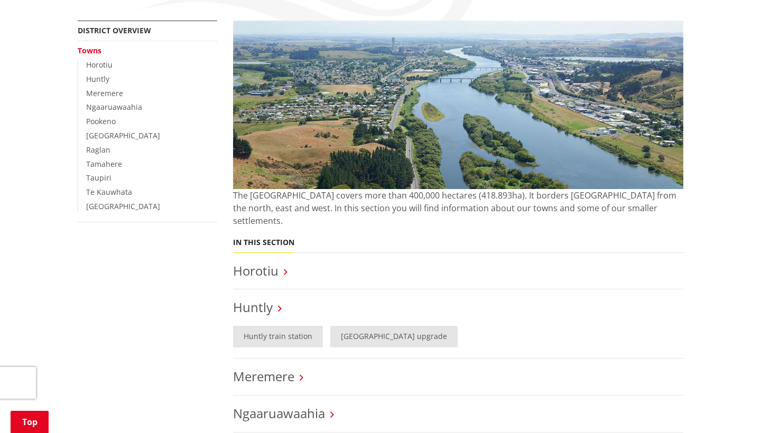  What do you see at coordinates (278, 336) in the screenshot?
I see `a: Huntly train station` at bounding box center [278, 336].